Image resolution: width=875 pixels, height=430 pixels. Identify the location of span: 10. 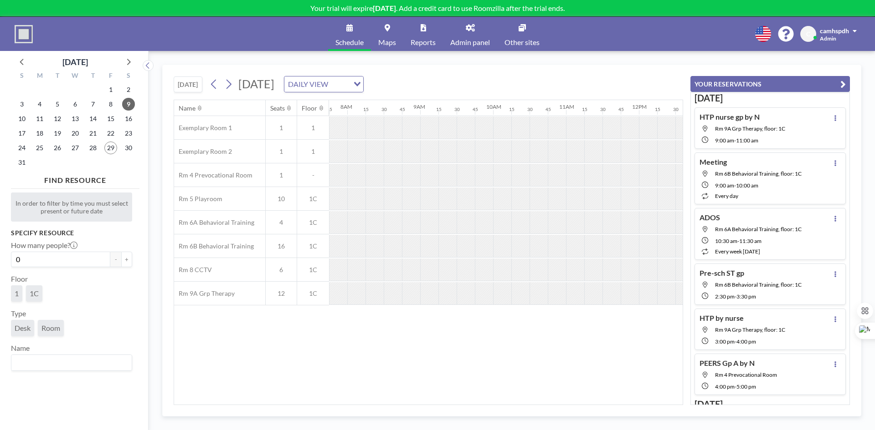
(281, 199).